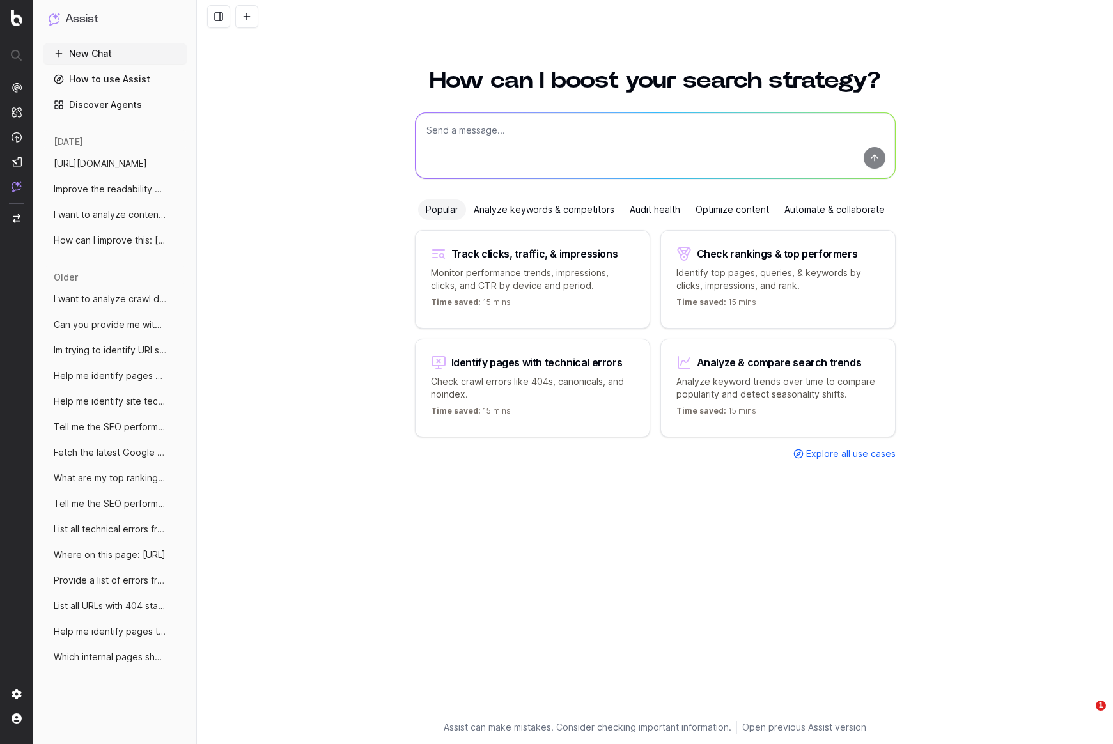  What do you see at coordinates (17, 219) in the screenshot?
I see `img: Switch project` at bounding box center [17, 219].